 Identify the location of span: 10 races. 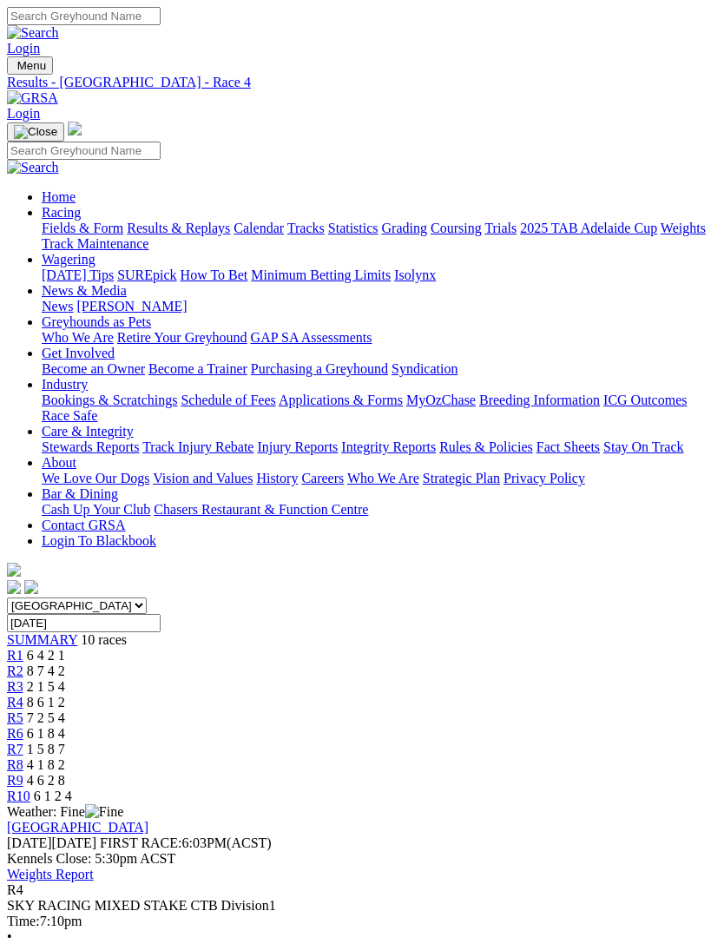
(103, 639).